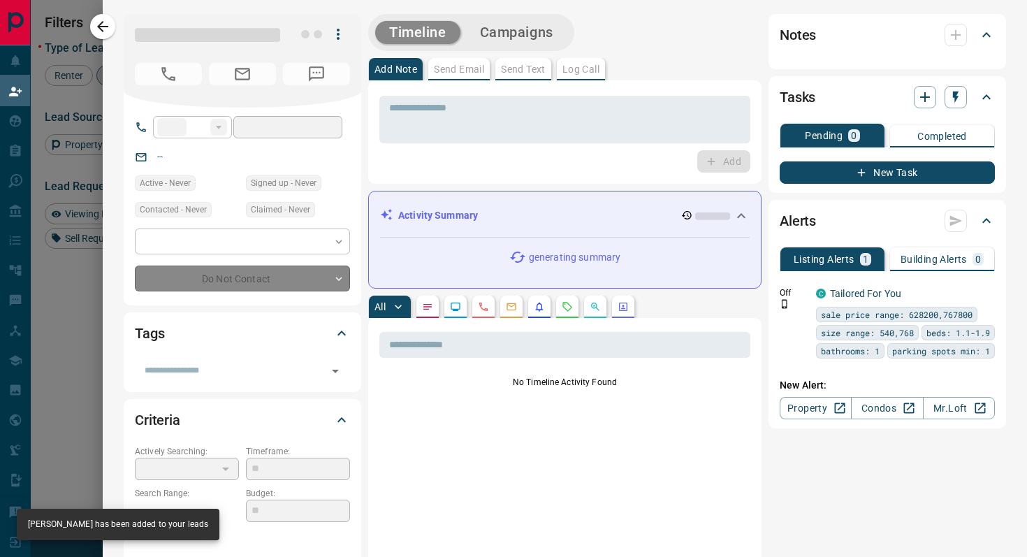 The image size is (1027, 557). What do you see at coordinates (797, 97) in the screenshot?
I see `h2: Tasks` at bounding box center [797, 97].